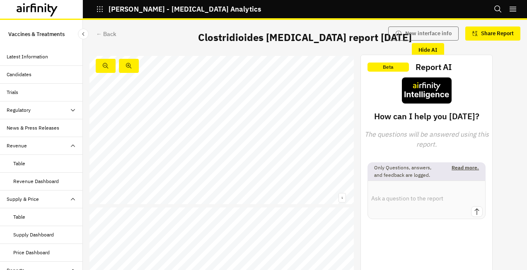 This screenshot has height=270, width=527. I want to click on span: © 2025 Airfinity, so click(103, 196).